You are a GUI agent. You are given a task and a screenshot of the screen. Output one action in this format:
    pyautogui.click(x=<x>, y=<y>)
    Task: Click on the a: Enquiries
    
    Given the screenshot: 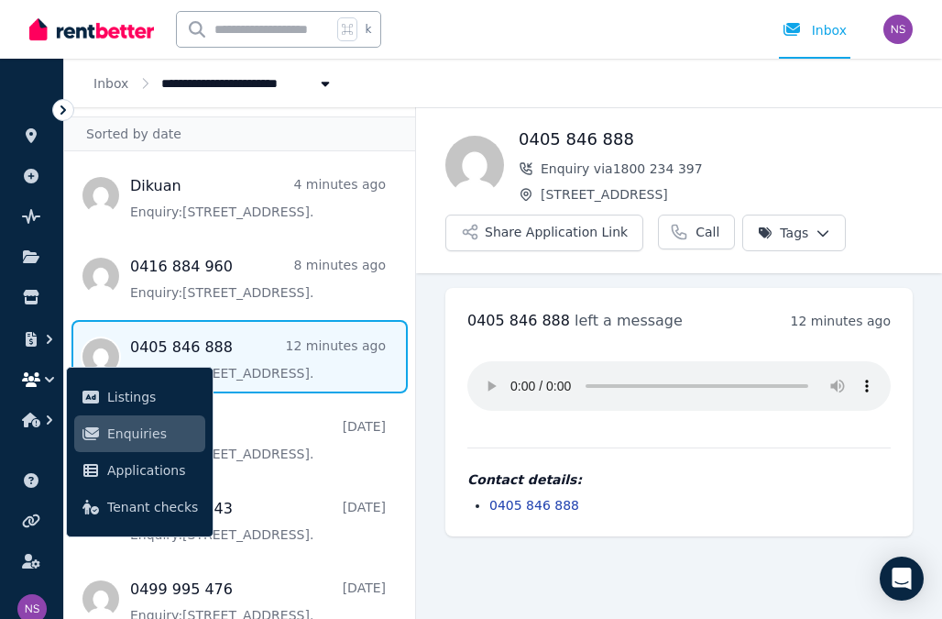 What is the action you would take?
    pyautogui.click(x=139, y=433)
    